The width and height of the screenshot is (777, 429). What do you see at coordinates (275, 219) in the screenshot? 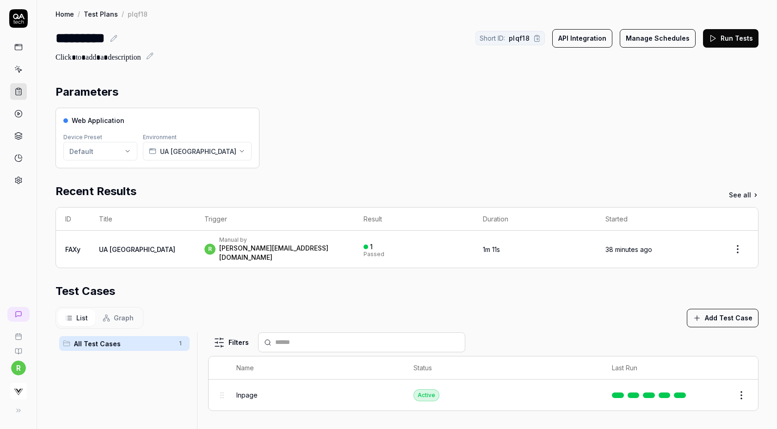
I see `th: Trigger` at bounding box center [275, 219].